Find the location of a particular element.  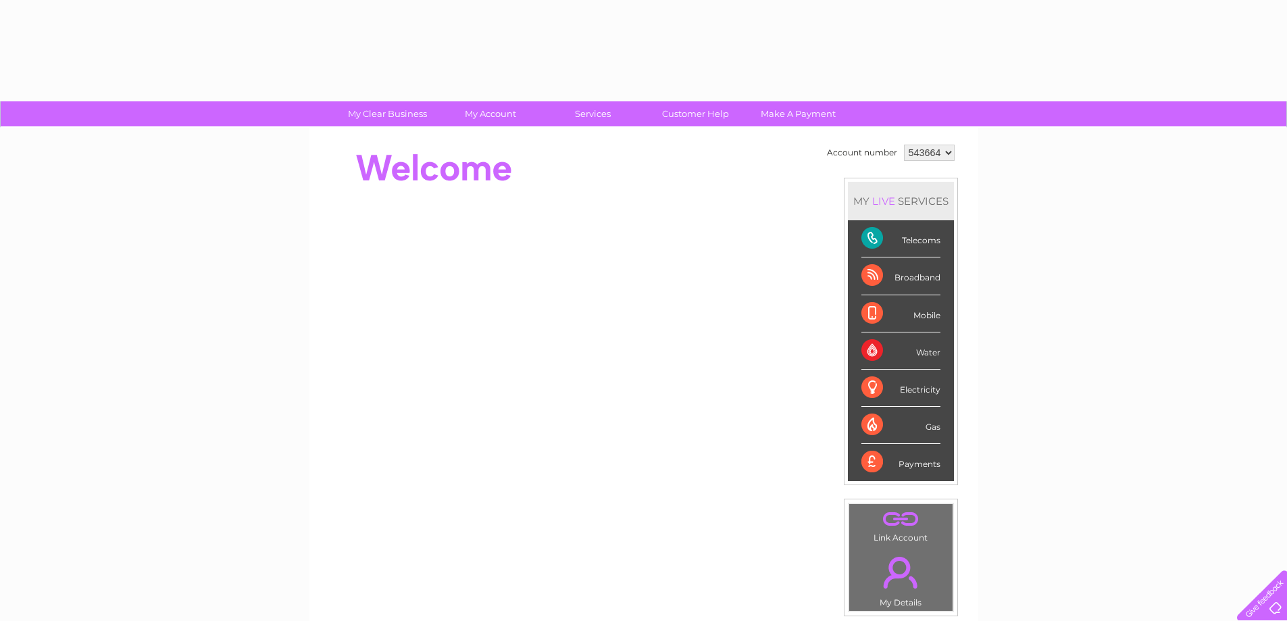

a: Customer Help is located at coordinates (695, 113).